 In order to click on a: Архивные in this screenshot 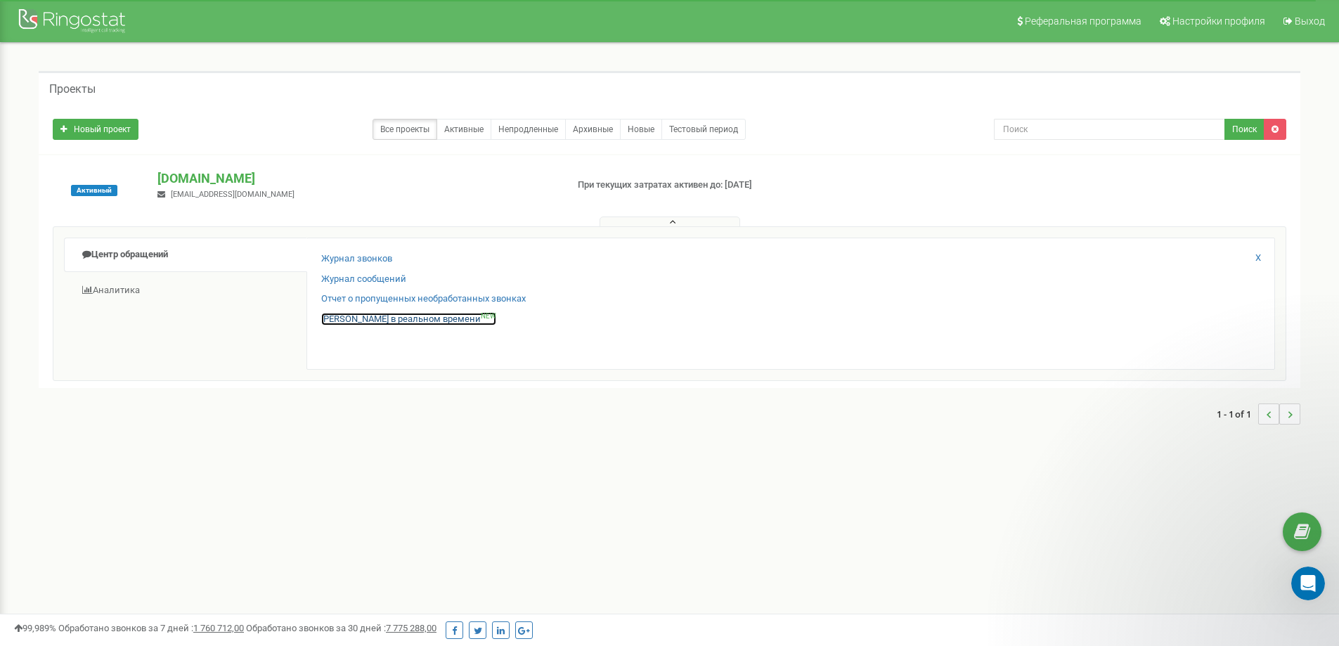, I will do `click(593, 129)`.